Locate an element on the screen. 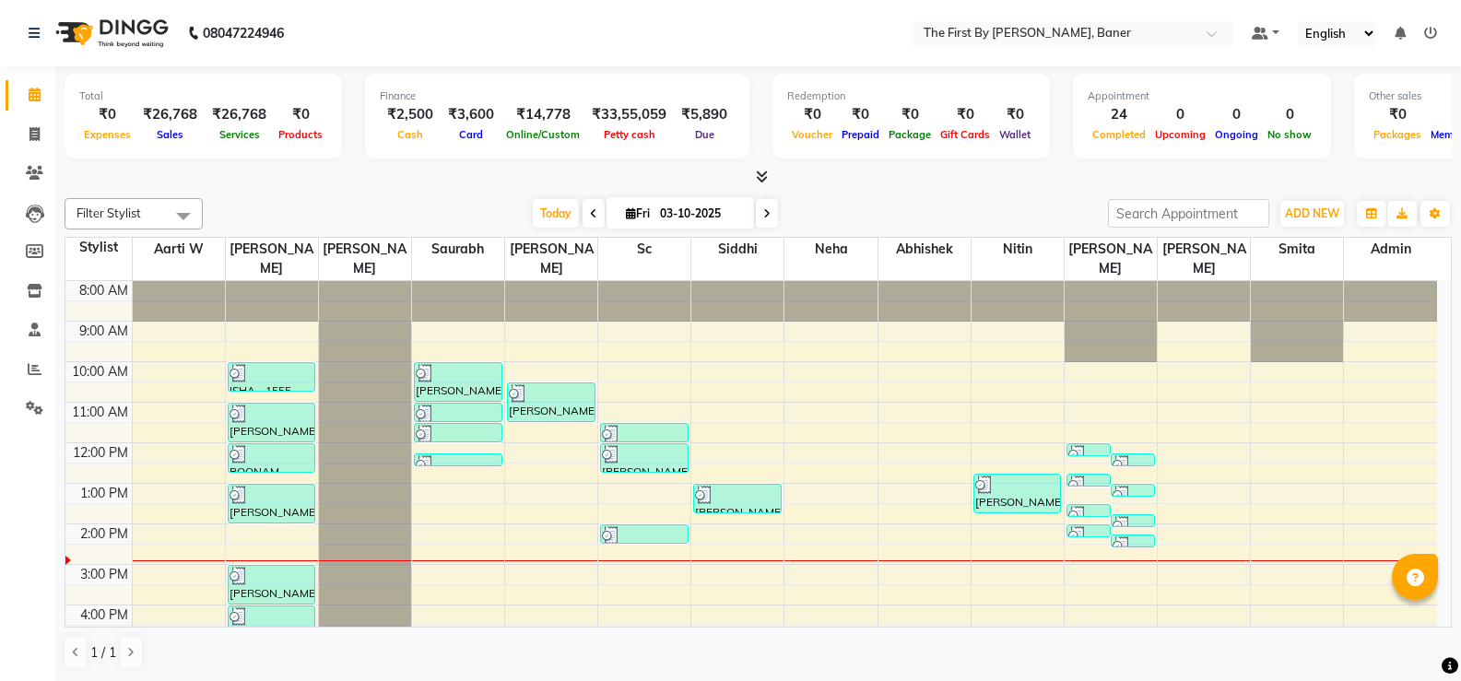 The image size is (1461, 681). span: Saurabh is located at coordinates (458, 249).